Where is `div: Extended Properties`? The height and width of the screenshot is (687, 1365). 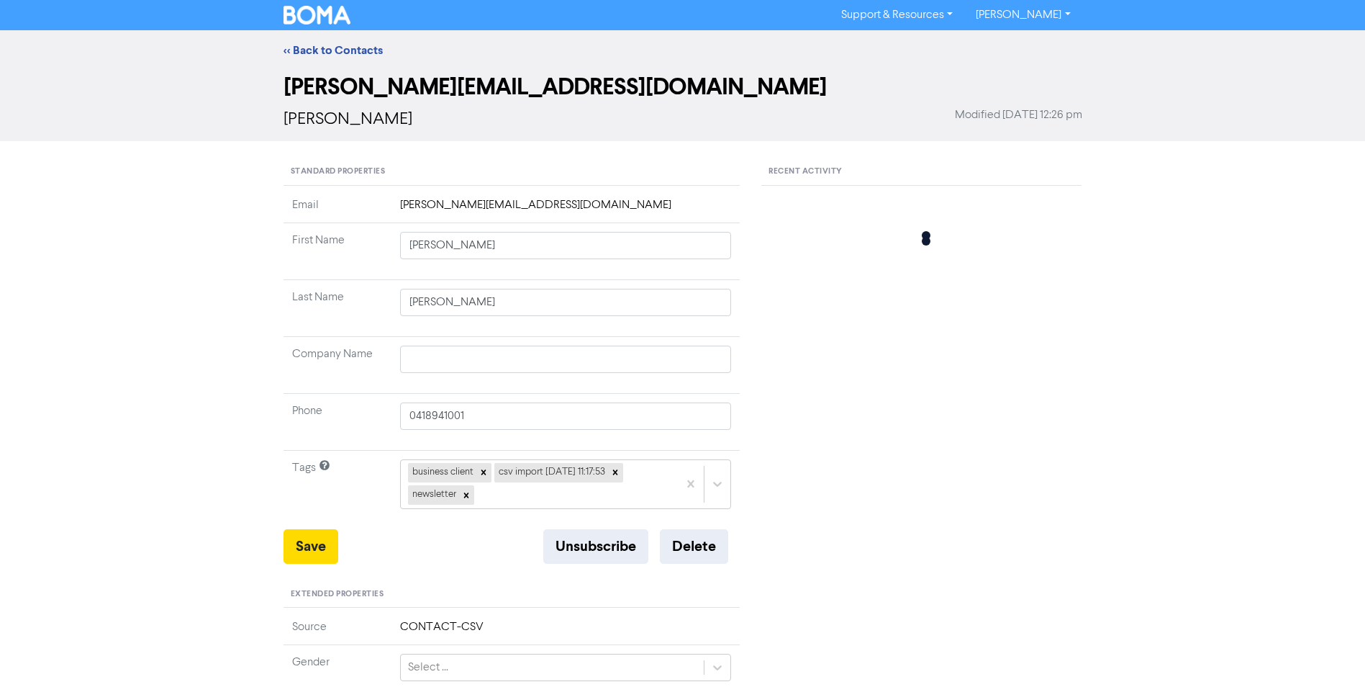
div: Extended Properties is located at coordinates (512, 595).